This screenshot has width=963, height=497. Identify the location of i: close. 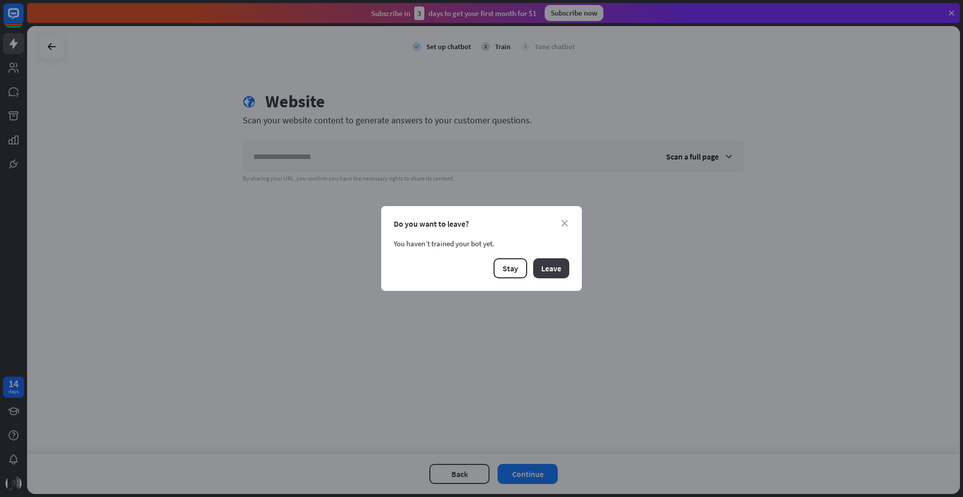
(564, 223).